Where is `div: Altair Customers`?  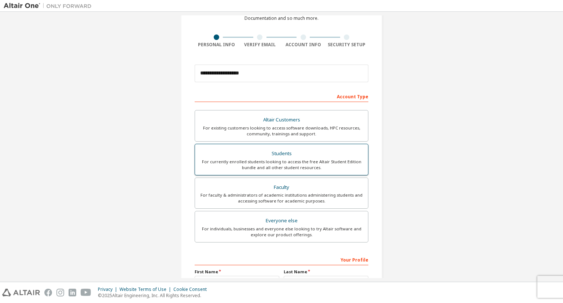 div: Altair Customers is located at coordinates (281, 120).